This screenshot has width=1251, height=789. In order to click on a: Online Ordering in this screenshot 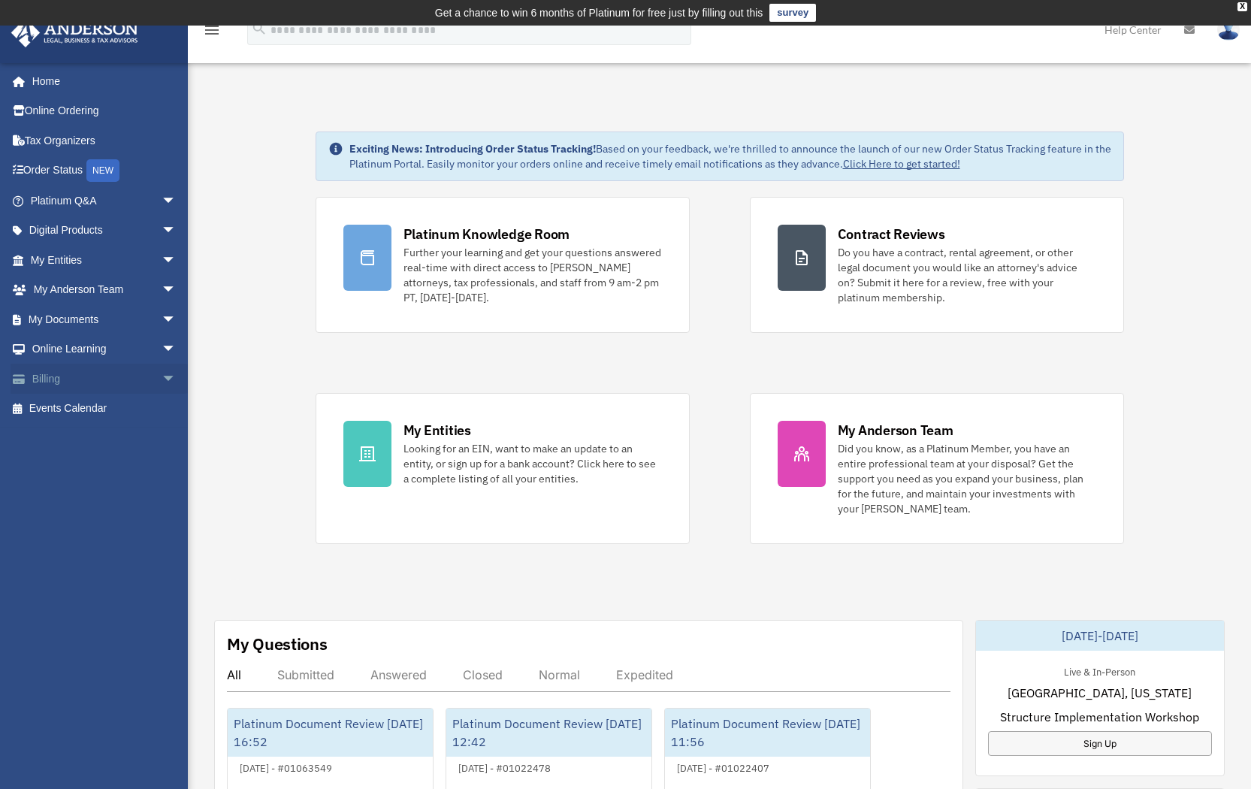, I will do `click(104, 111)`.